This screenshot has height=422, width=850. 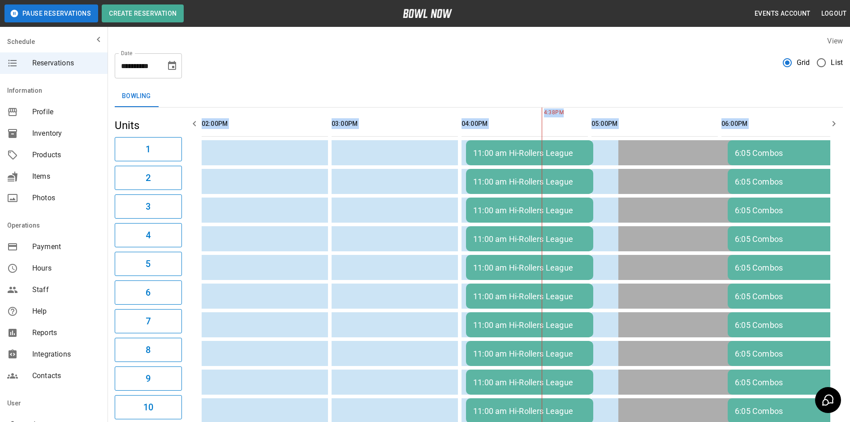 What do you see at coordinates (543, 113) in the screenshot?
I see `span: 4:38PM` at bounding box center [543, 113].